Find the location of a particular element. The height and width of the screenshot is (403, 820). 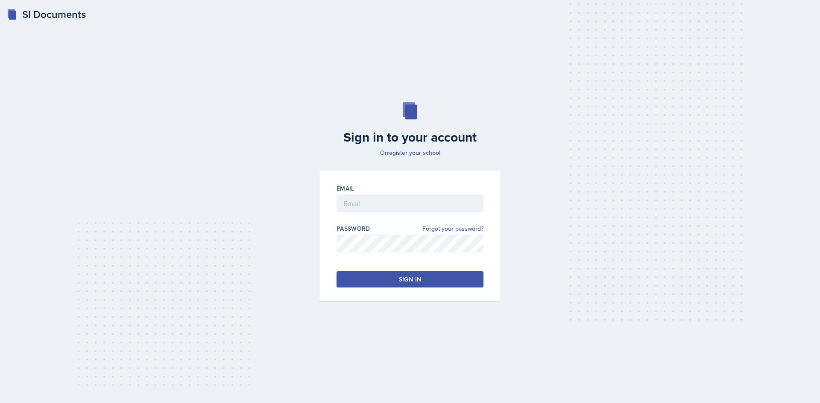

label: Email is located at coordinates (345, 189).